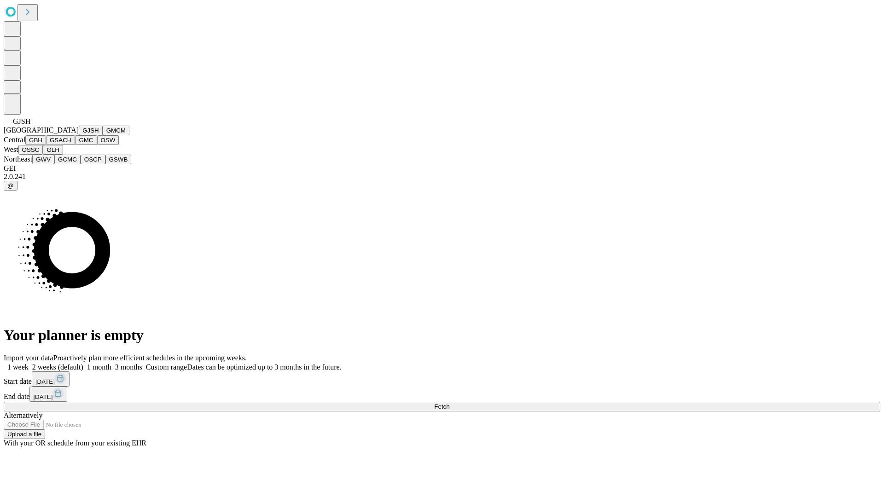 This screenshot has width=884, height=497. I want to click on span: 1 month, so click(99, 367).